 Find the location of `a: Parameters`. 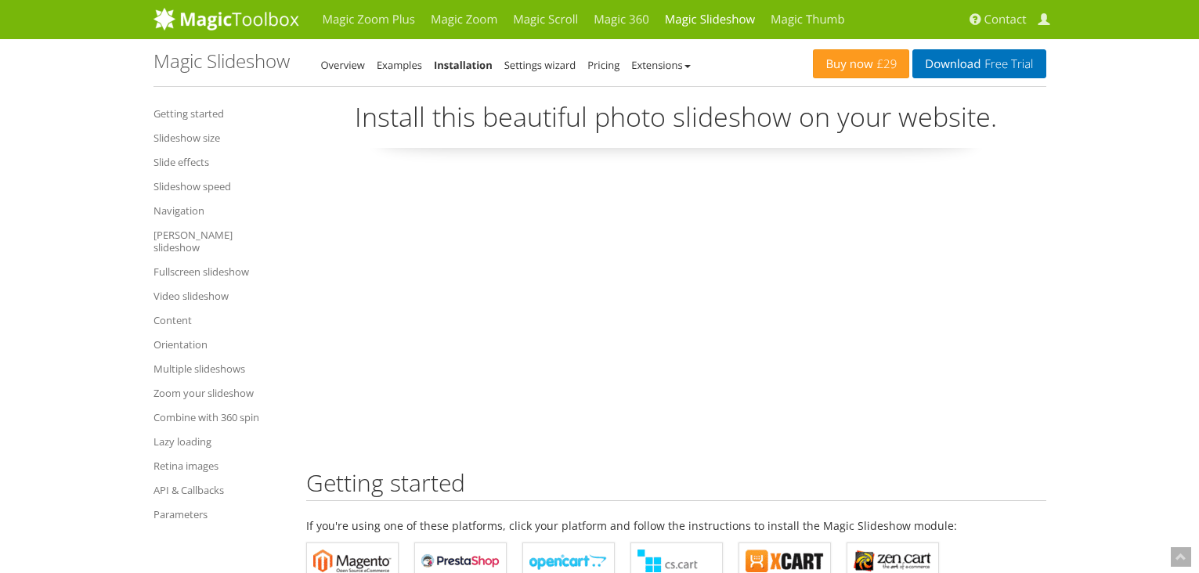

a: Parameters is located at coordinates (218, 515).